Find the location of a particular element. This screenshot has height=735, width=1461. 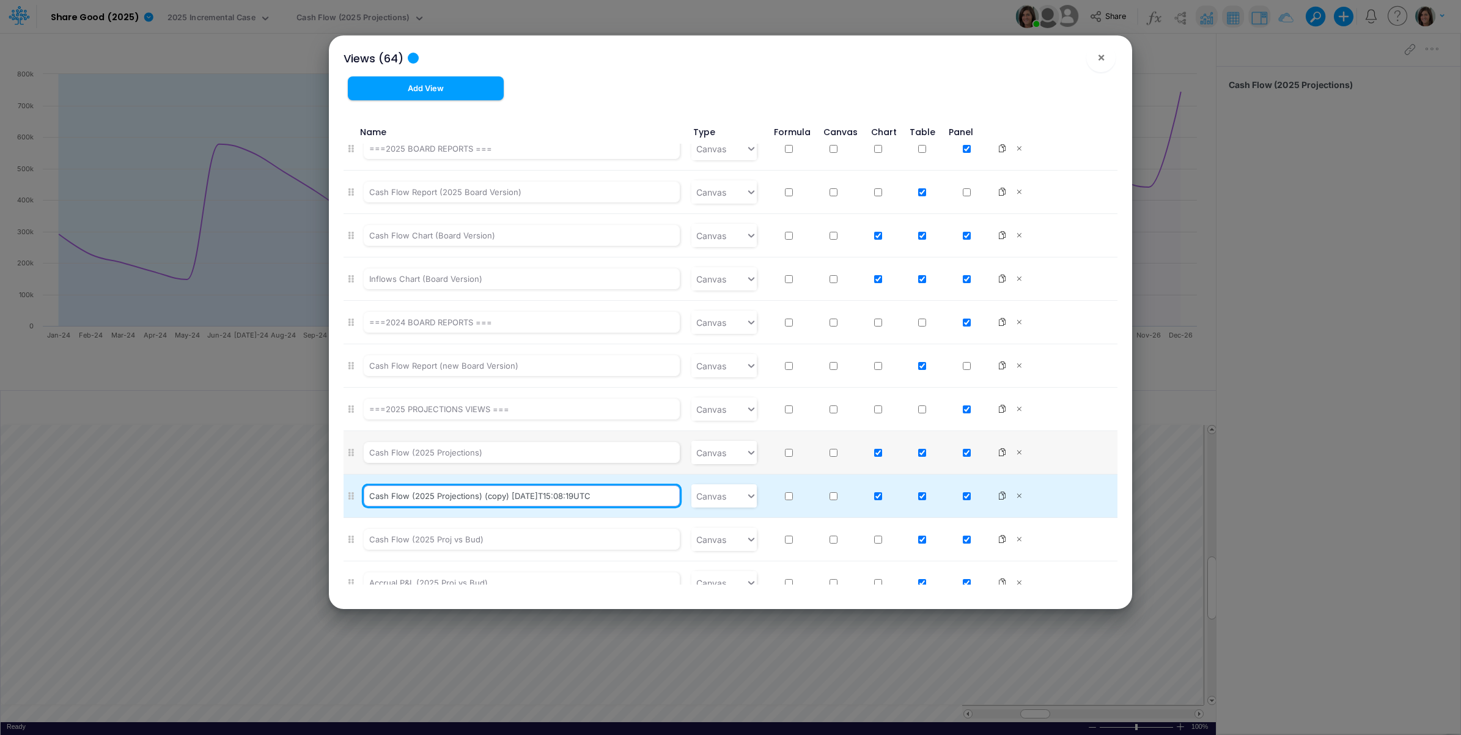

label: Chart is located at coordinates (883, 132).